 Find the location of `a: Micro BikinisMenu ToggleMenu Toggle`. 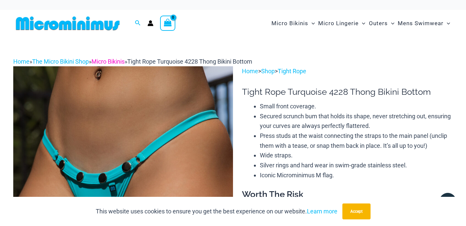

a: Micro BikinisMenu ToggleMenu Toggle is located at coordinates (293, 23).